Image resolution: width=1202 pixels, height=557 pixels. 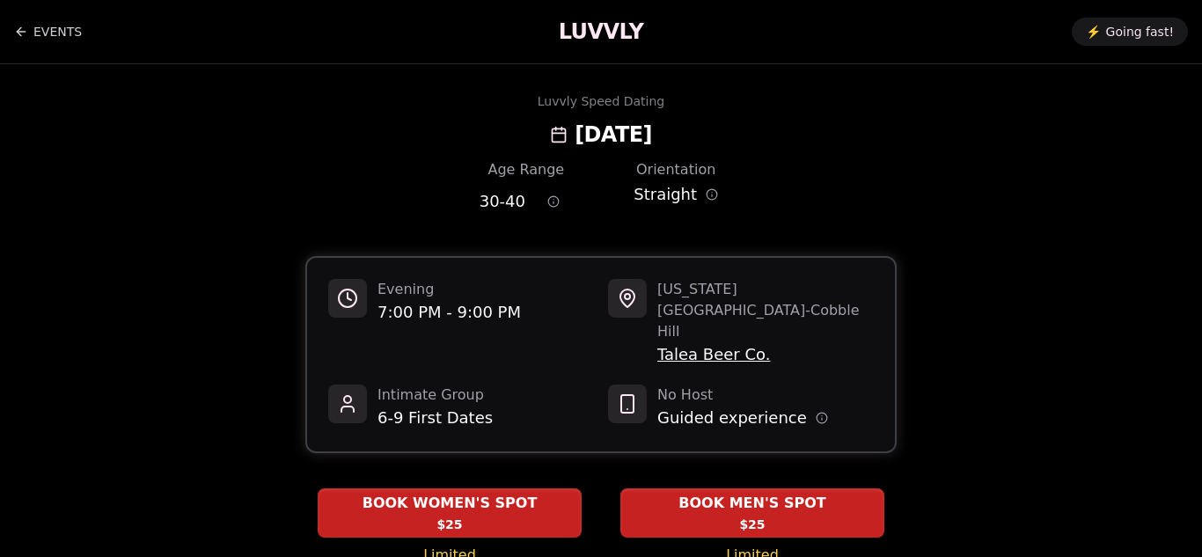 I want to click on button: BOOK MEN'S SPOT - Limited, so click(x=752, y=513).